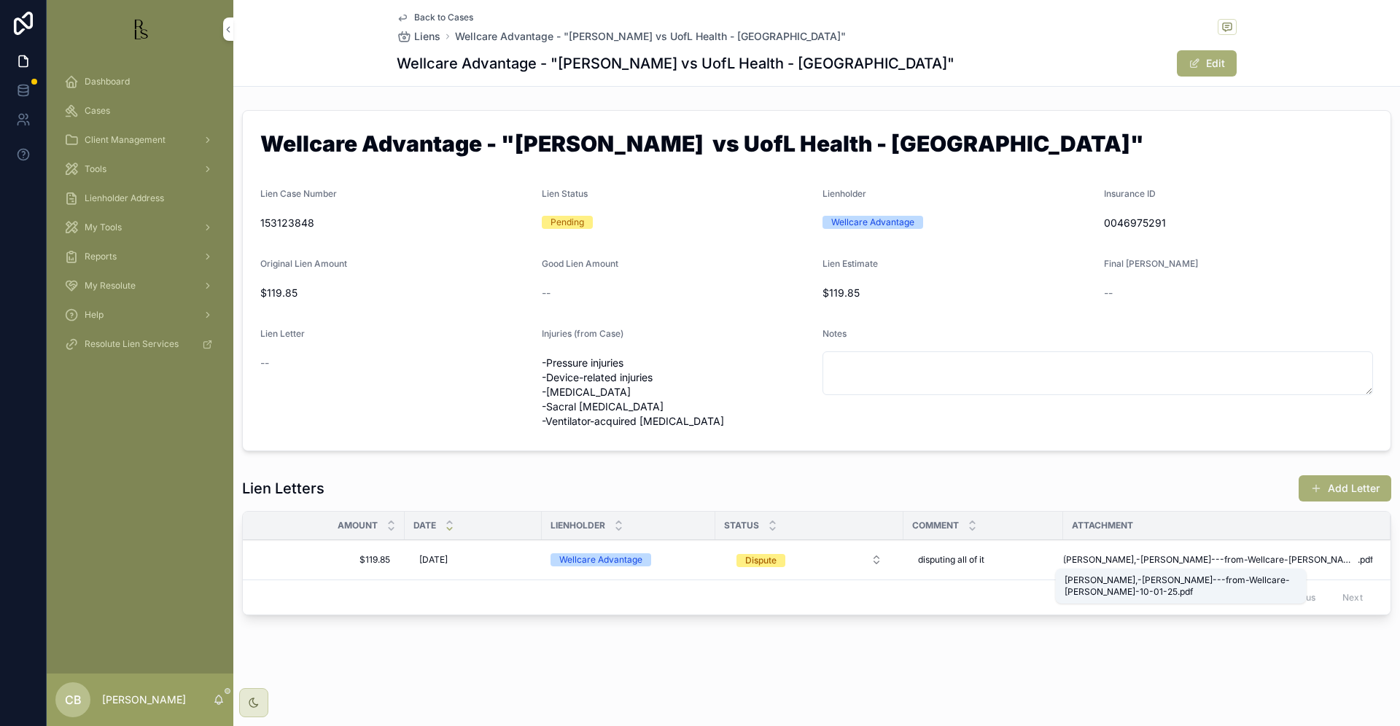 The height and width of the screenshot is (726, 1400). I want to click on a: Client Management, so click(140, 140).